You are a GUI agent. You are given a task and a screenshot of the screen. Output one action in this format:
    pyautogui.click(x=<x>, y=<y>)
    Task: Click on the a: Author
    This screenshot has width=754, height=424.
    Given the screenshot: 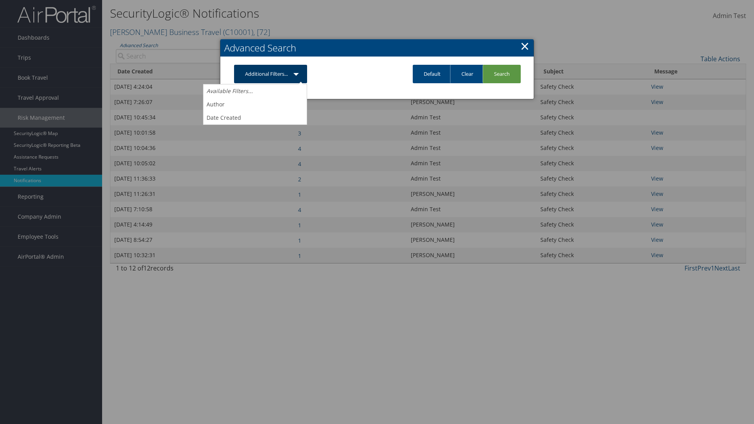 What is the action you would take?
    pyautogui.click(x=255, y=105)
    